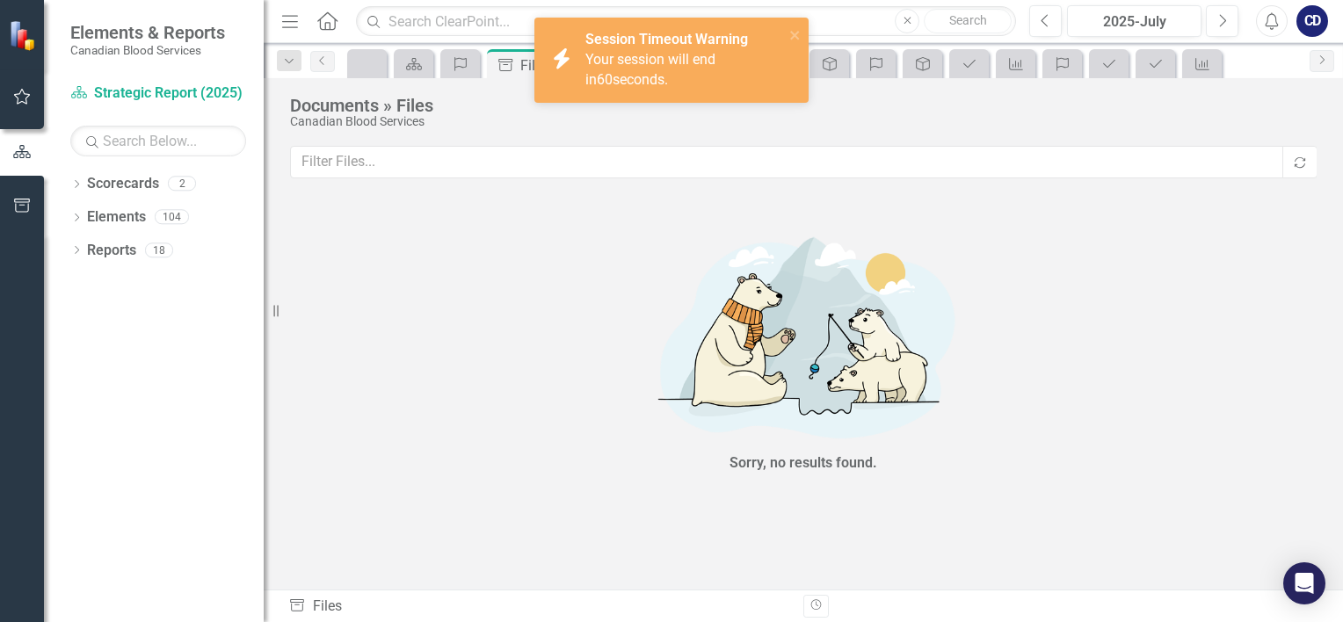 The image size is (1343, 622). What do you see at coordinates (799, 121) in the screenshot?
I see `div: Canadian Blood Services` at bounding box center [799, 121].